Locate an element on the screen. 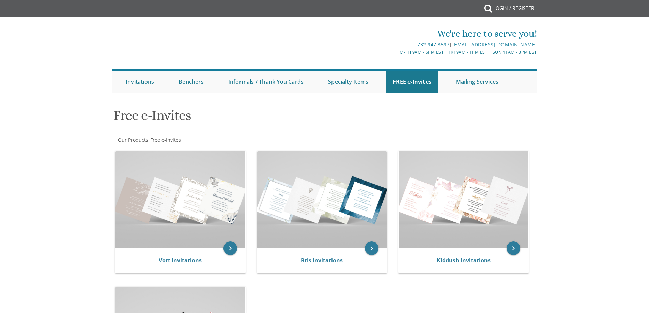  img: Vort Invitations is located at coordinates (180, 200).